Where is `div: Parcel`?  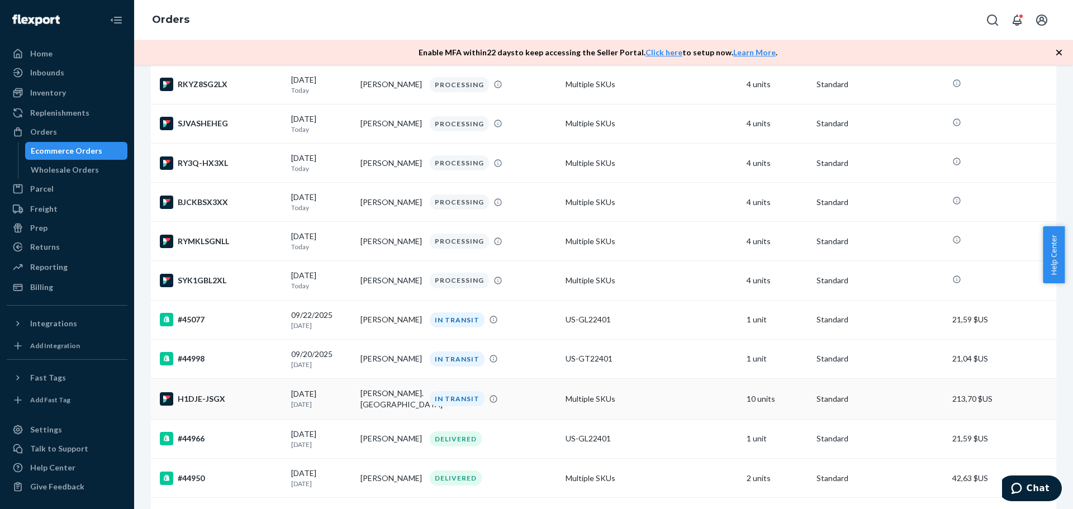 div: Parcel is located at coordinates (42, 189).